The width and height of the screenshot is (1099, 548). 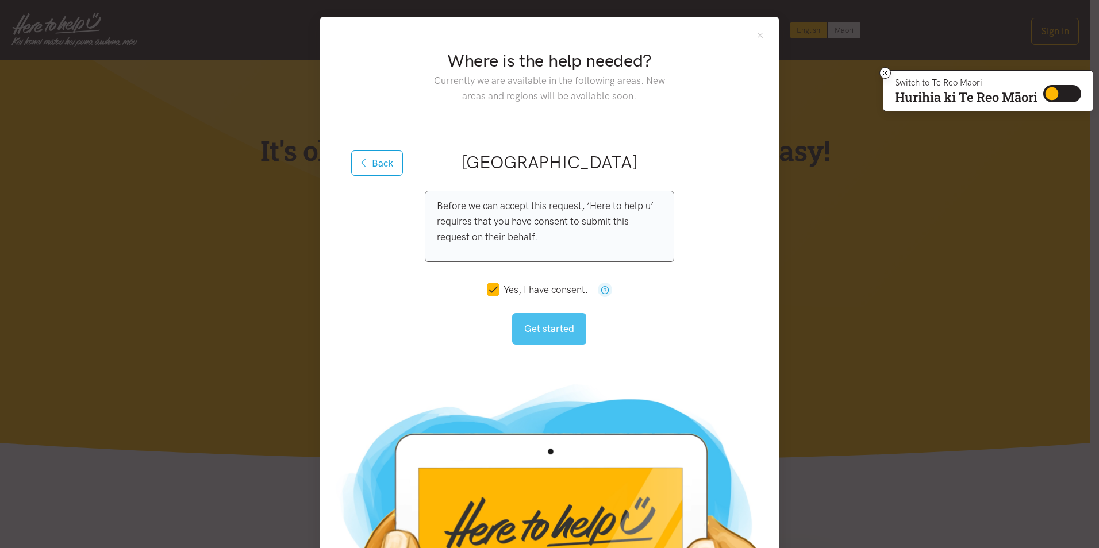 I want to click on p: Hurihia ki Te Reo Māori, so click(x=966, y=97).